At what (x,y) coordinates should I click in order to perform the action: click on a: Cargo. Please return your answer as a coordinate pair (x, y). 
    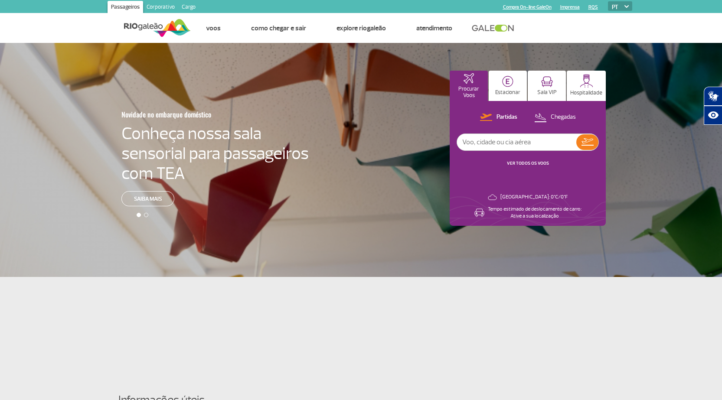
    Looking at the image, I should click on (189, 8).